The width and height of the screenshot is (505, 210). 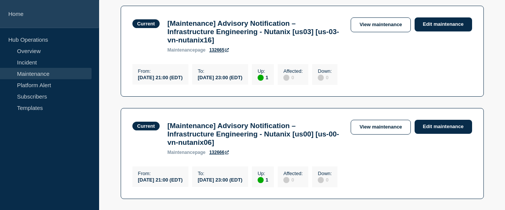 What do you see at coordinates (255, 32) in the screenshot?
I see `h3: [Maintenance] Advisory Notification – Infrastructure Engineering - Nutanix [us03] [us-03-vn-nutan...` at bounding box center [255, 32].